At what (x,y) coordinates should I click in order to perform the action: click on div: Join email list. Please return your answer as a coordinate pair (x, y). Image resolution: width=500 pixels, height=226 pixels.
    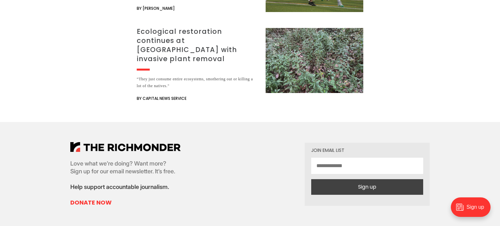
    Looking at the image, I should click on (367, 150).